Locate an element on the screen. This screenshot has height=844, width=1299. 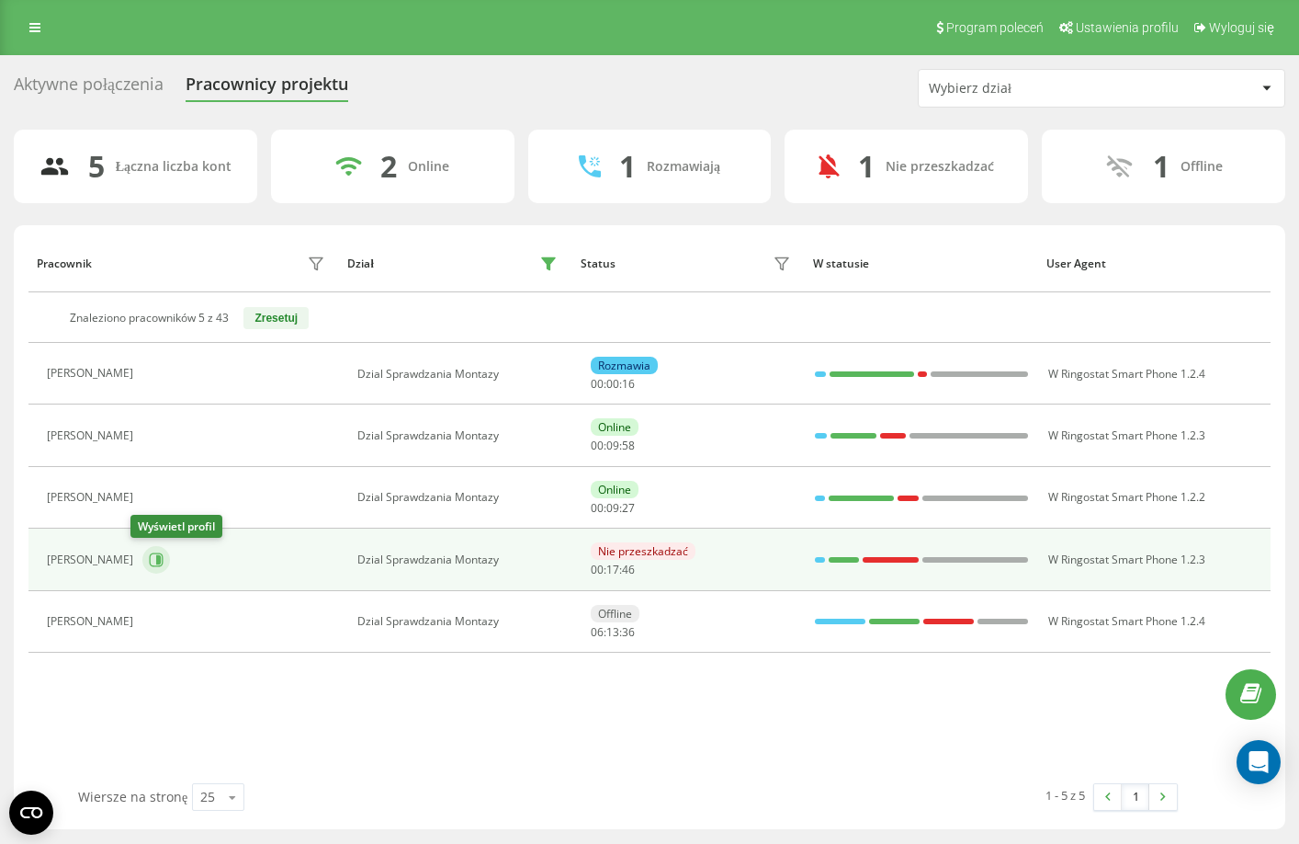
div: 1 - 5 z 5 is located at coordinates (1065, 795).